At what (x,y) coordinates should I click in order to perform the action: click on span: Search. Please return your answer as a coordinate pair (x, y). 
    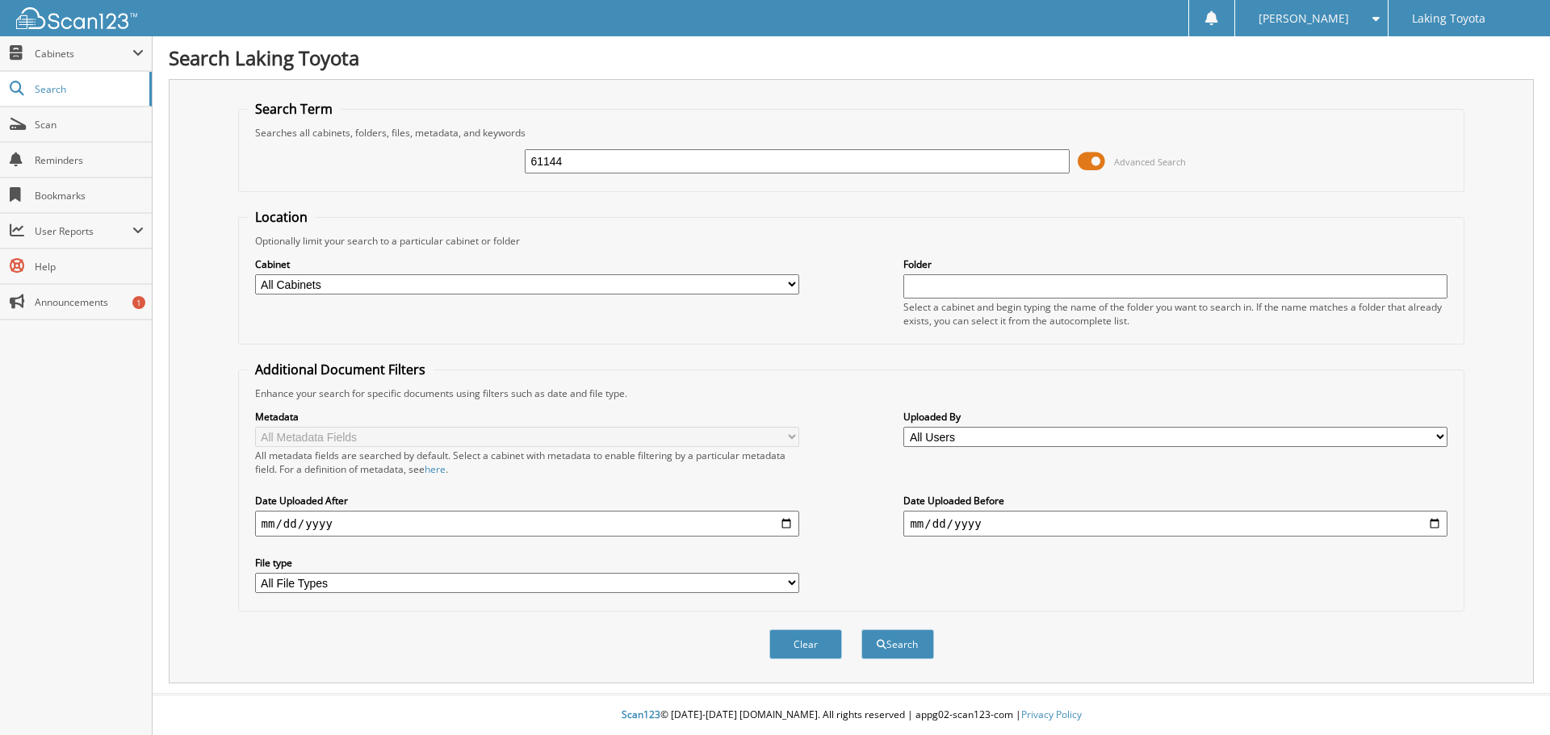
    Looking at the image, I should click on (88, 89).